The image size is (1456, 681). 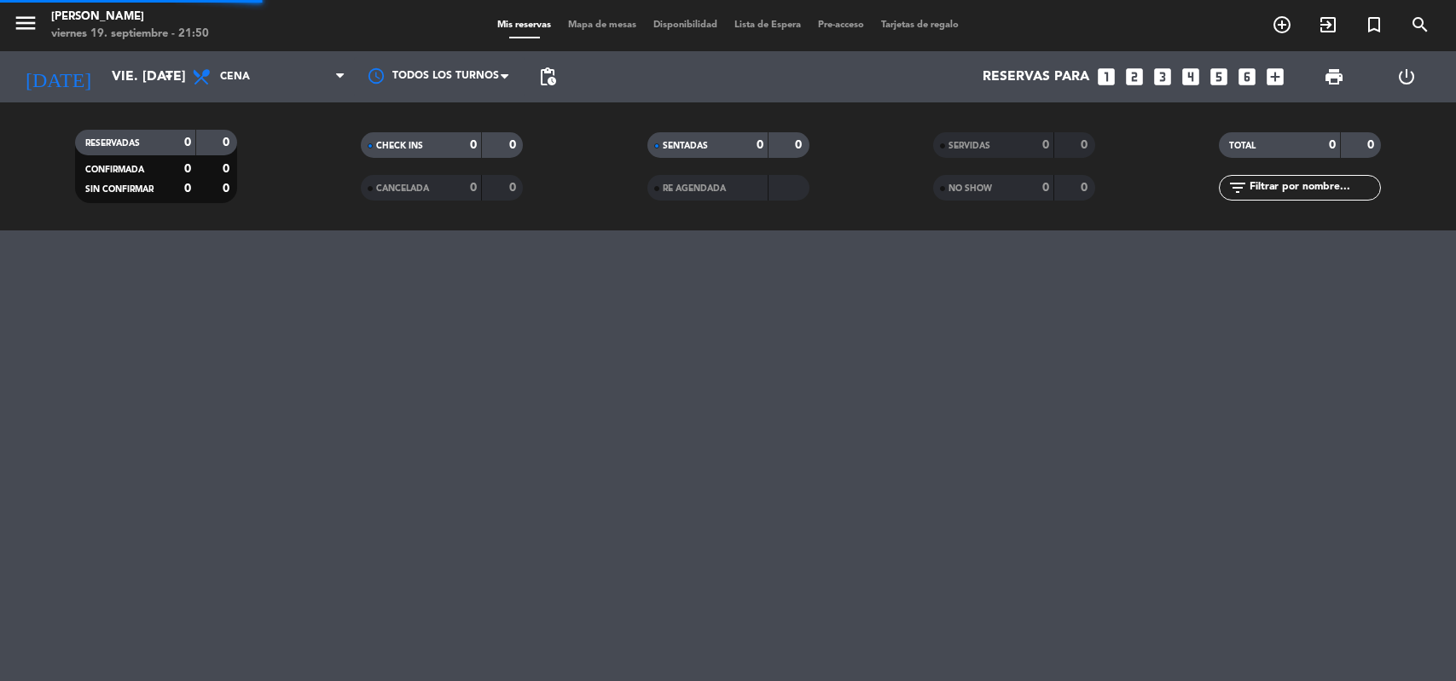 What do you see at coordinates (1334, 77) in the screenshot?
I see `span: print` at bounding box center [1334, 77].